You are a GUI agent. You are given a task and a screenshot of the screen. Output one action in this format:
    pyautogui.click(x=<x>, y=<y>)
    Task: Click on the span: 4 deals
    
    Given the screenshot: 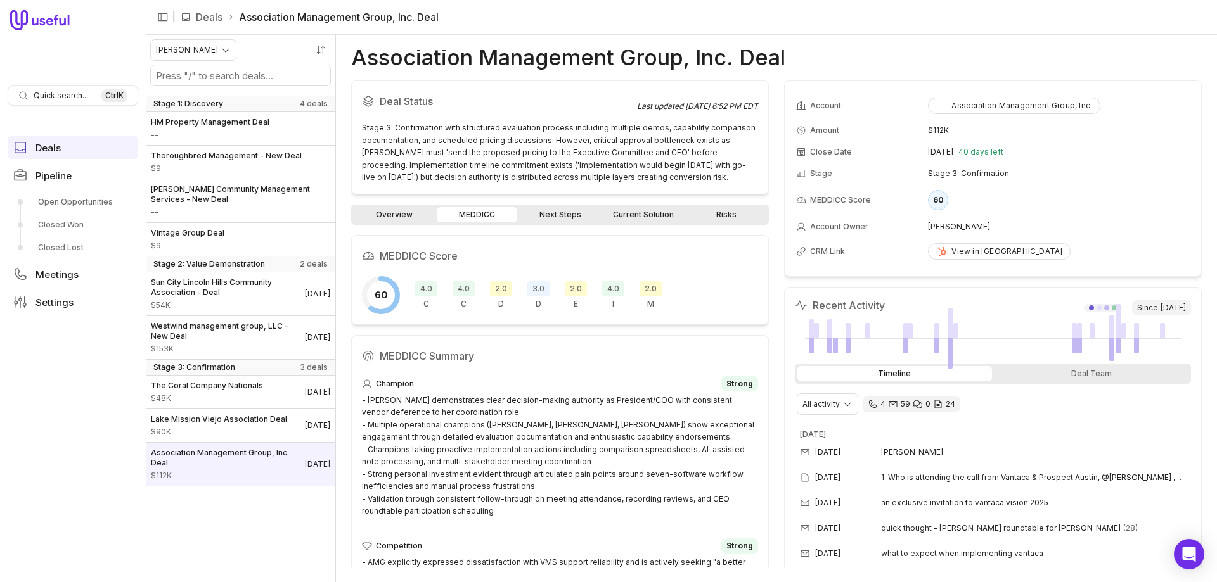 What is the action you would take?
    pyautogui.click(x=314, y=104)
    